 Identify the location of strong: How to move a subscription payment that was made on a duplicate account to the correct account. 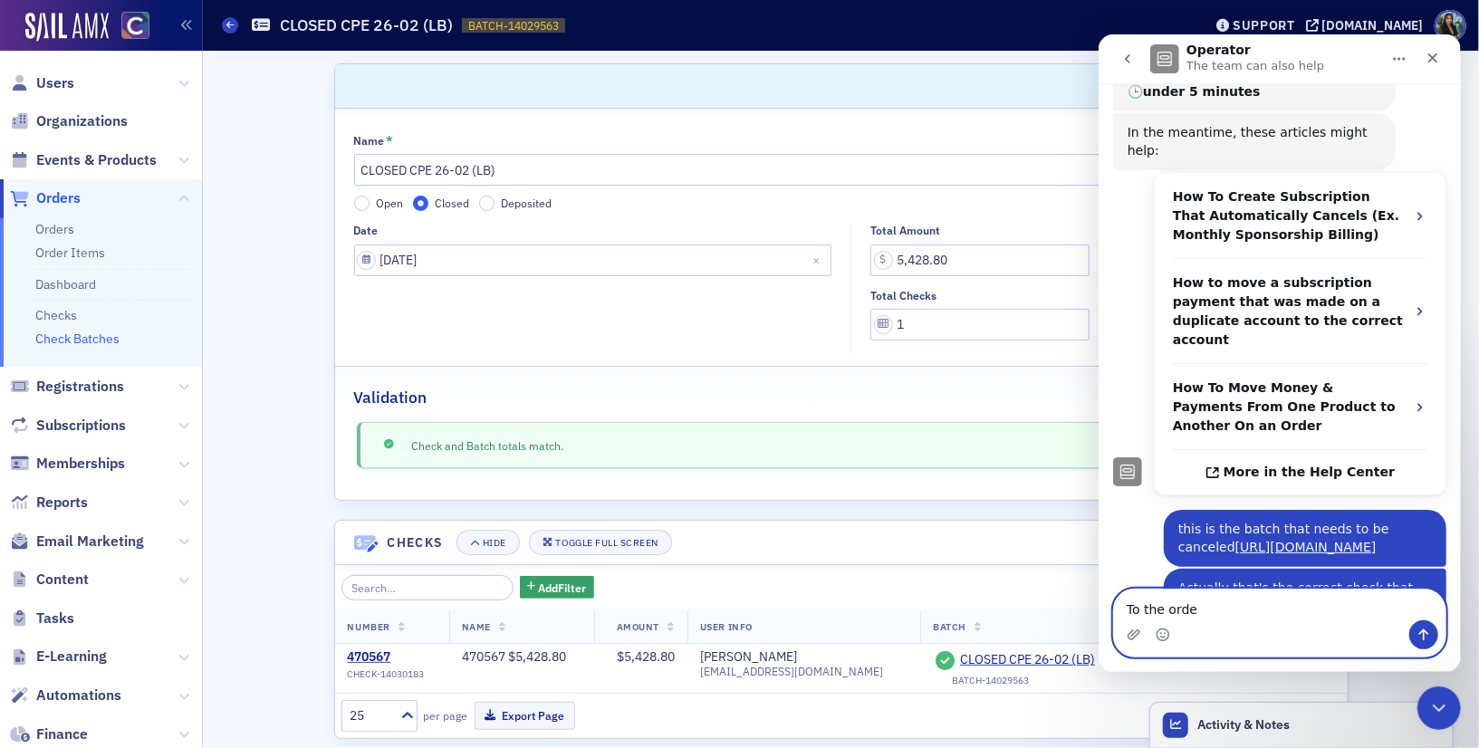
(189, 276).